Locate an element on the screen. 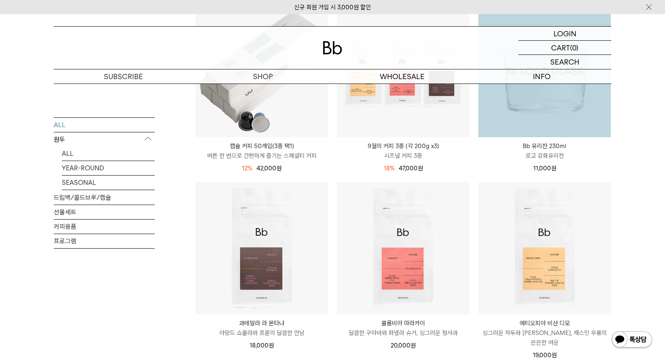 The width and height of the screenshot is (665, 362). a: YEAR-ROUND is located at coordinates (108, 168).